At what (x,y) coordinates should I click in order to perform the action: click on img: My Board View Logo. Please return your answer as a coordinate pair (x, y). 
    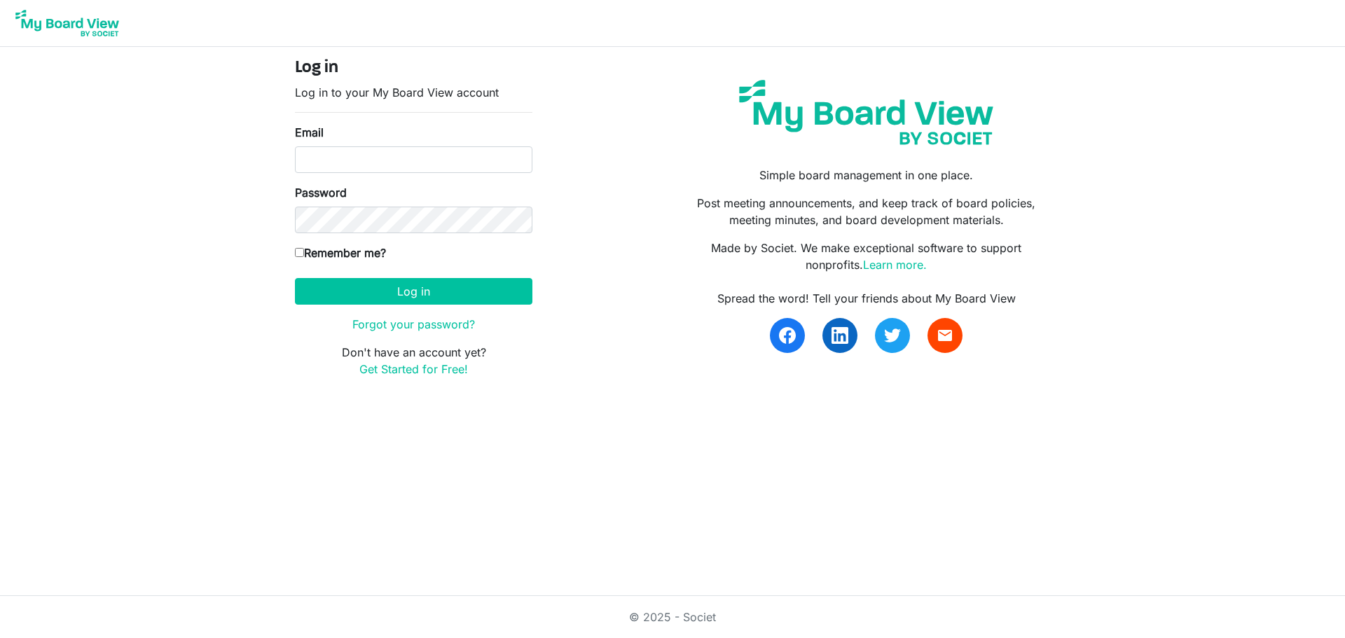
    Looking at the image, I should click on (67, 23).